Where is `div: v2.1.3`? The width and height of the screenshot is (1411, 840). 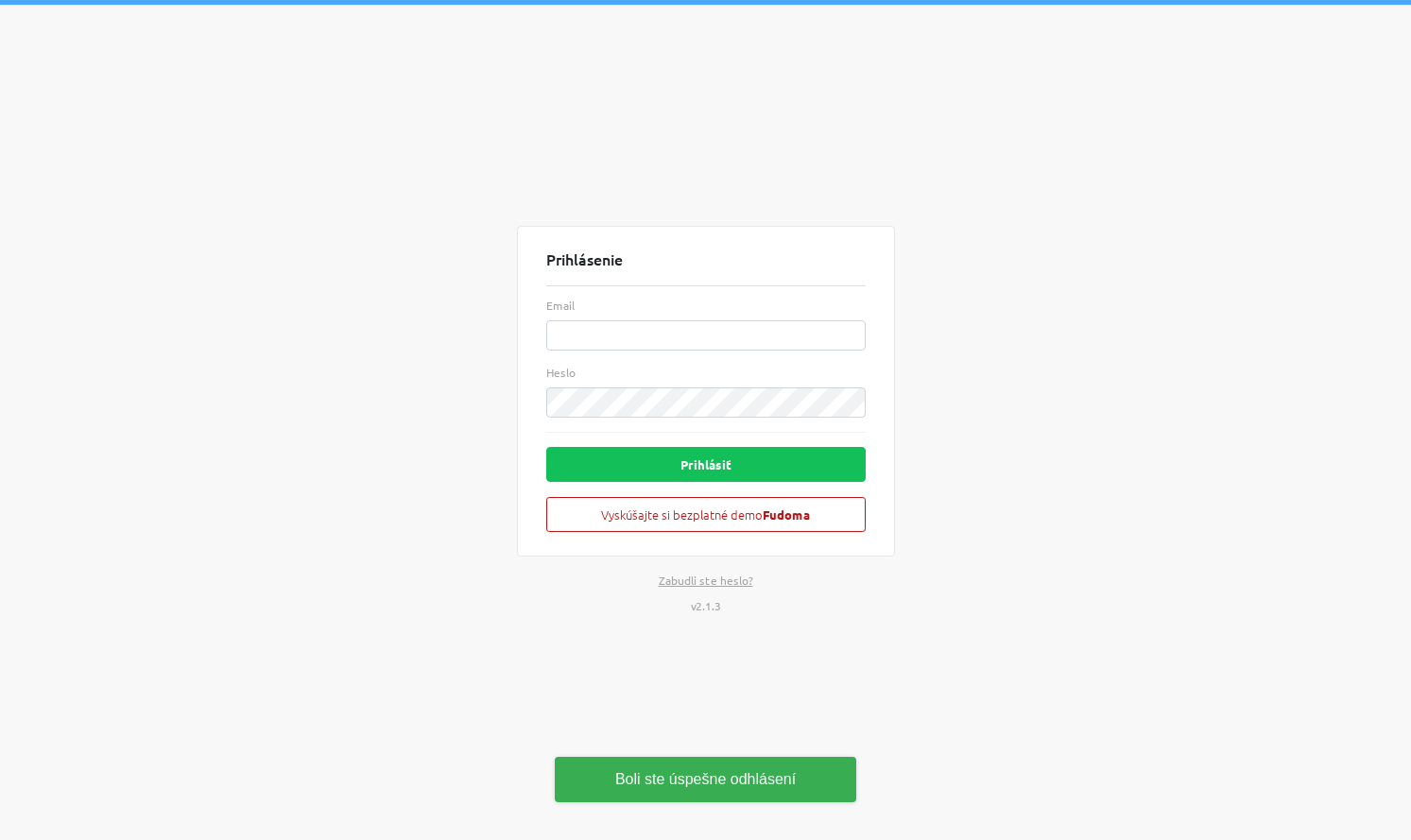 div: v2.1.3 is located at coordinates (706, 606).